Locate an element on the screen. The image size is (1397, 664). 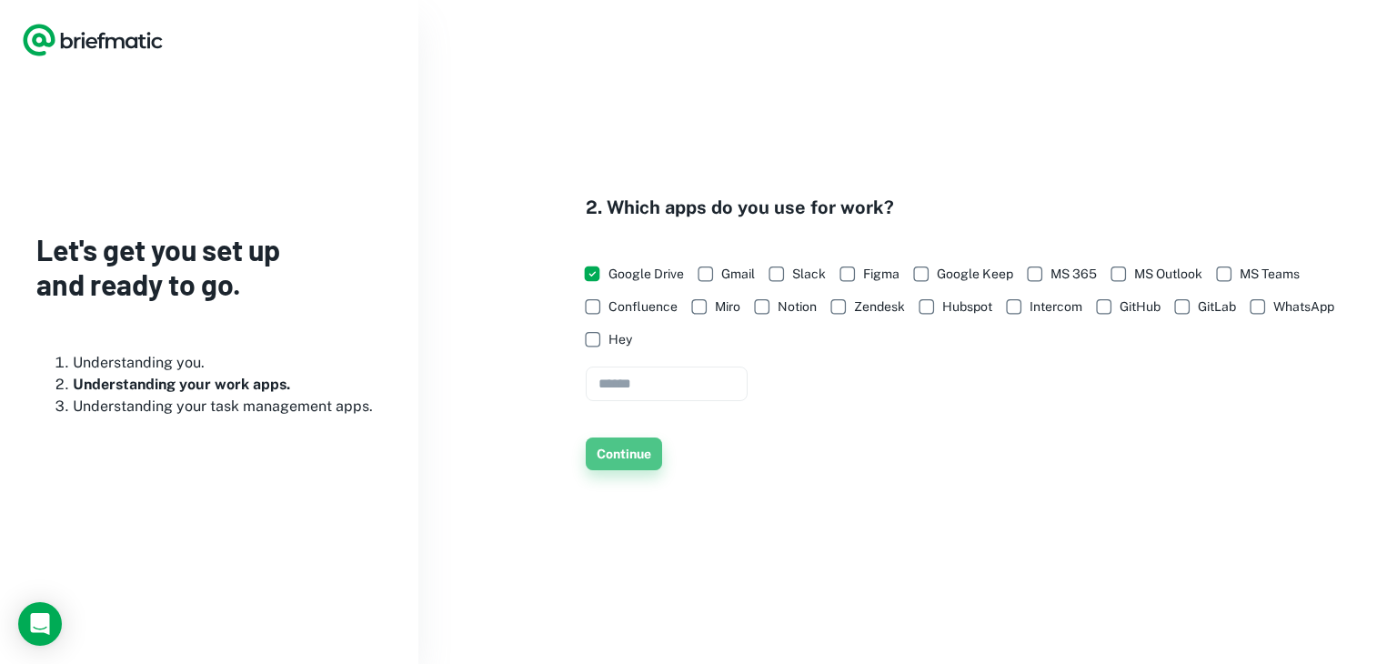
h4: 2. Which apps do you use for work? is located at coordinates (979, 207).